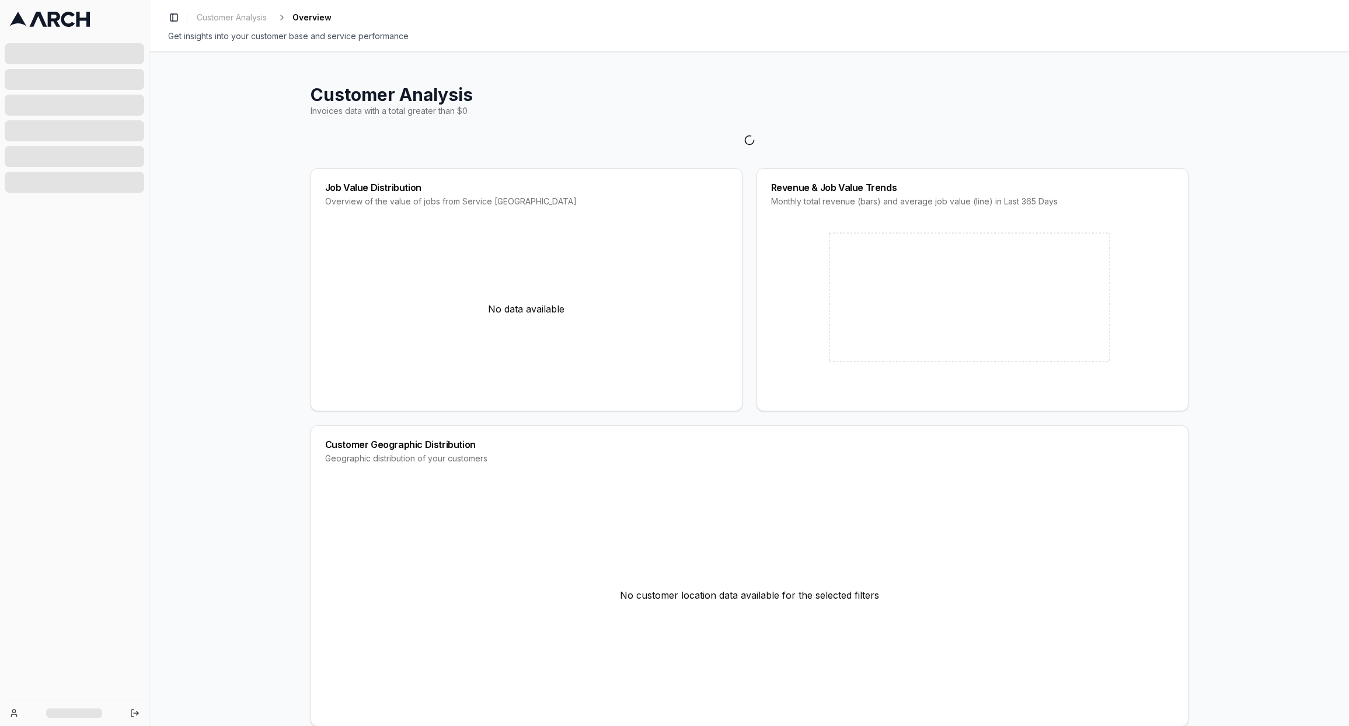 The height and width of the screenshot is (726, 1349). I want to click on div: Customer Geographic Distribution, so click(749, 444).